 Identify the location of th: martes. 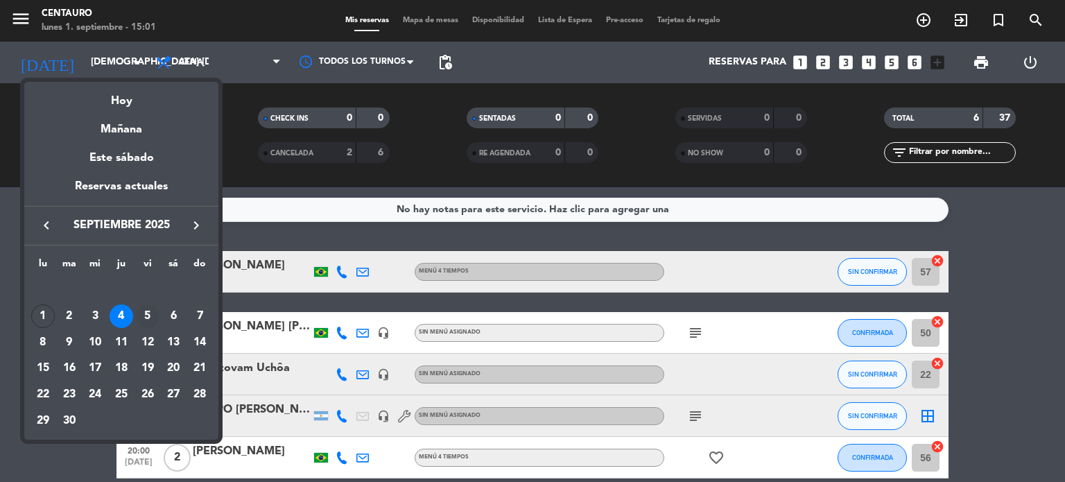
(69, 266).